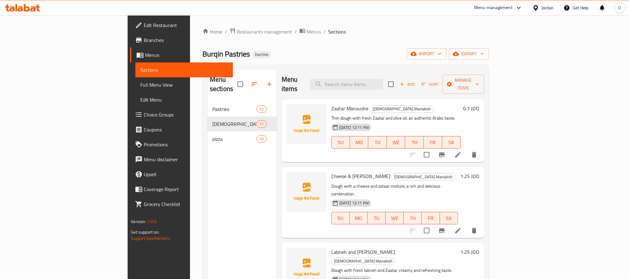  Describe the element at coordinates (186, 144) in the screenshot. I see `span: Promotions` at that location.